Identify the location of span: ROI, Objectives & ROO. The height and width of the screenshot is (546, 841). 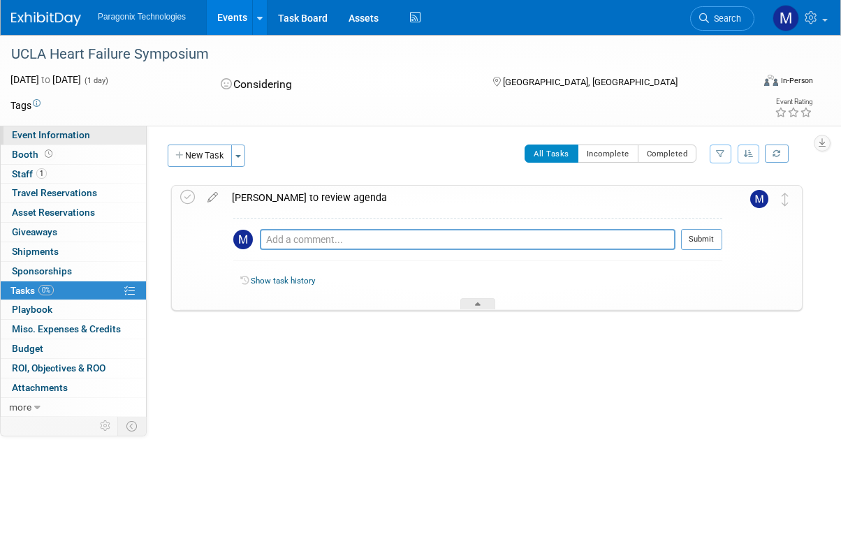
(59, 368).